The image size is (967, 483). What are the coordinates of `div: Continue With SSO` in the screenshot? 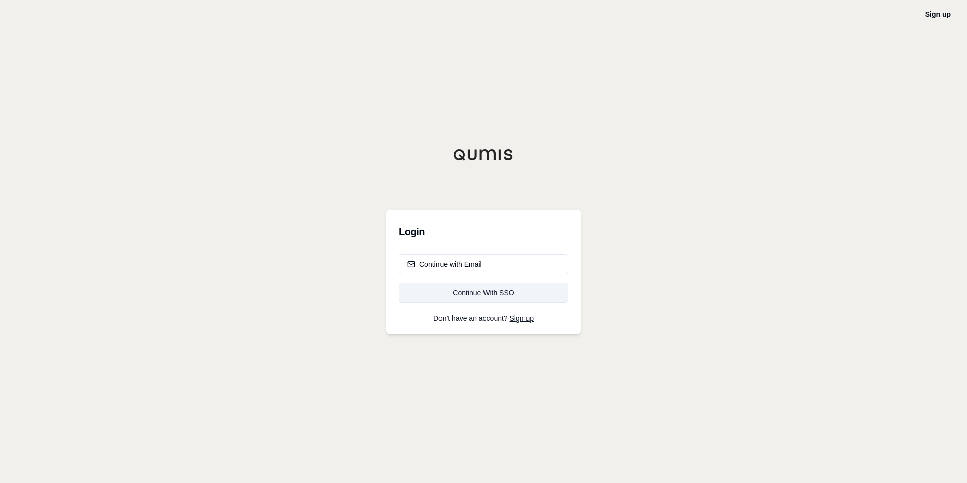 It's located at (484, 292).